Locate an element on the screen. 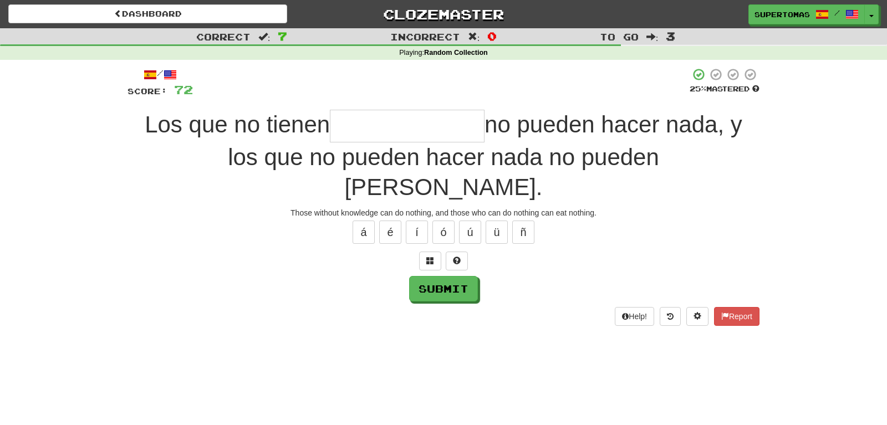  span: 0 is located at coordinates (492, 36).